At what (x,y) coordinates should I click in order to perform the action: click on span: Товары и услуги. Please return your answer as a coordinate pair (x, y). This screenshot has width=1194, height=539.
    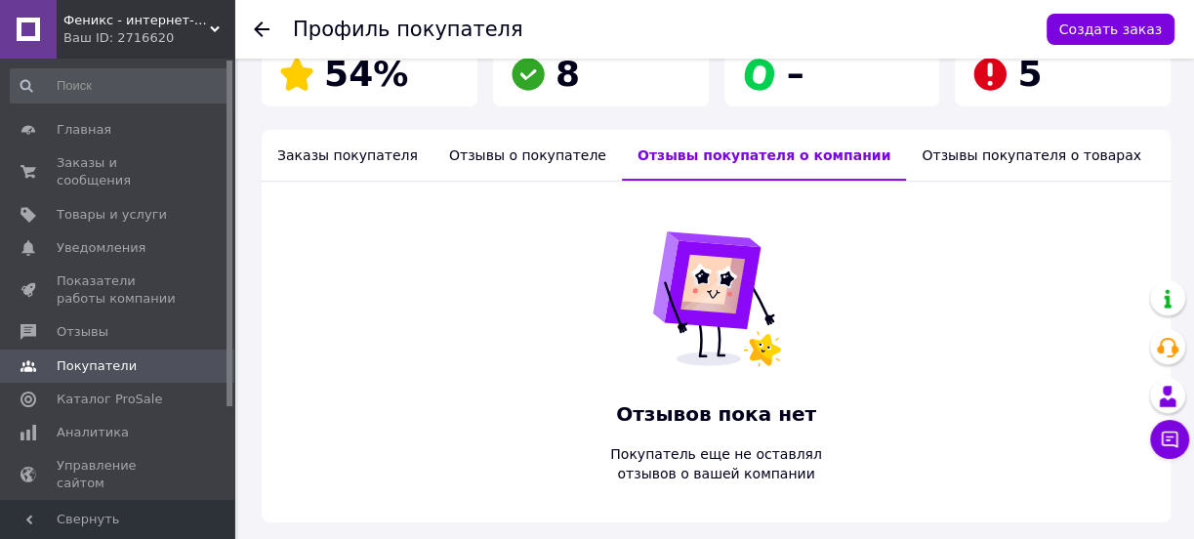
    Looking at the image, I should click on (111, 215).